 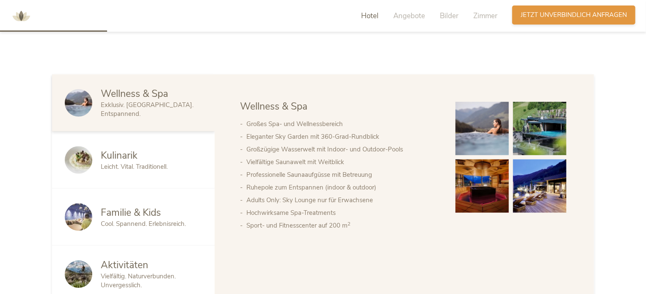 What do you see at coordinates (449, 16) in the screenshot?
I see `span: Bilder` at bounding box center [449, 16].